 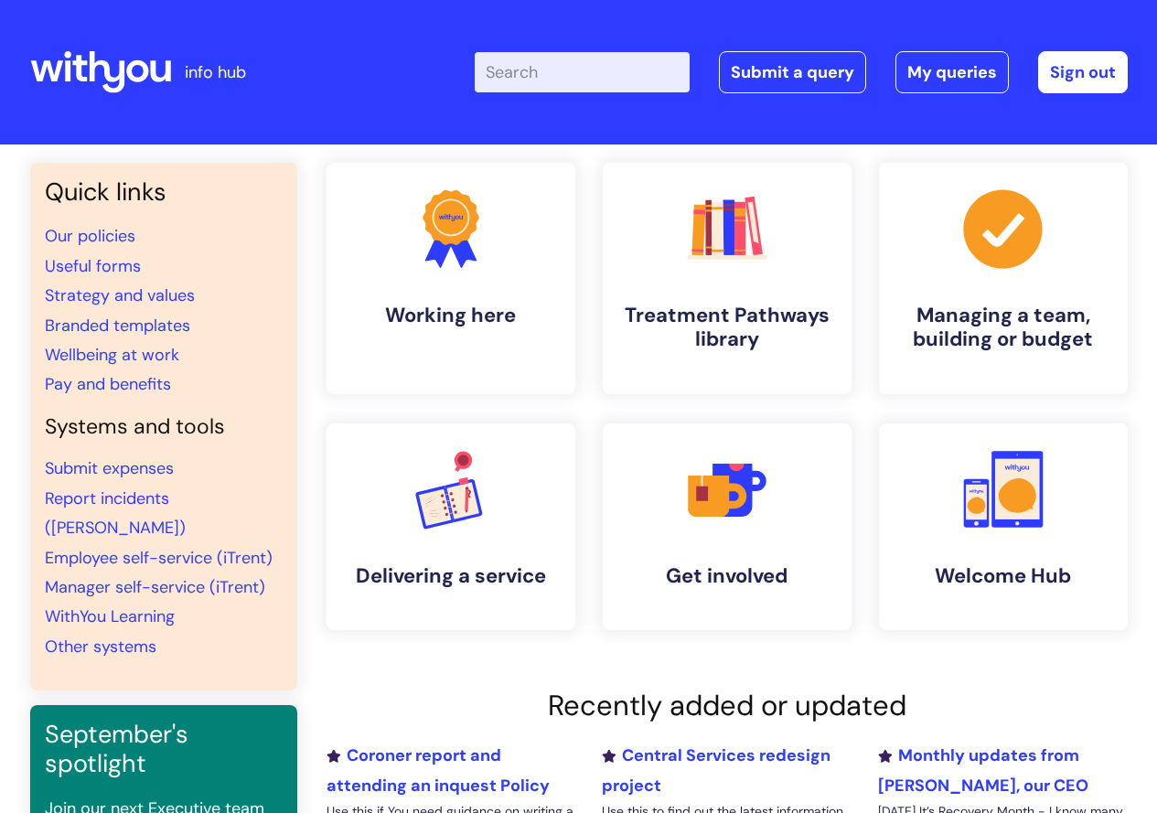 I want to click on h3: Quick links, so click(x=164, y=192).